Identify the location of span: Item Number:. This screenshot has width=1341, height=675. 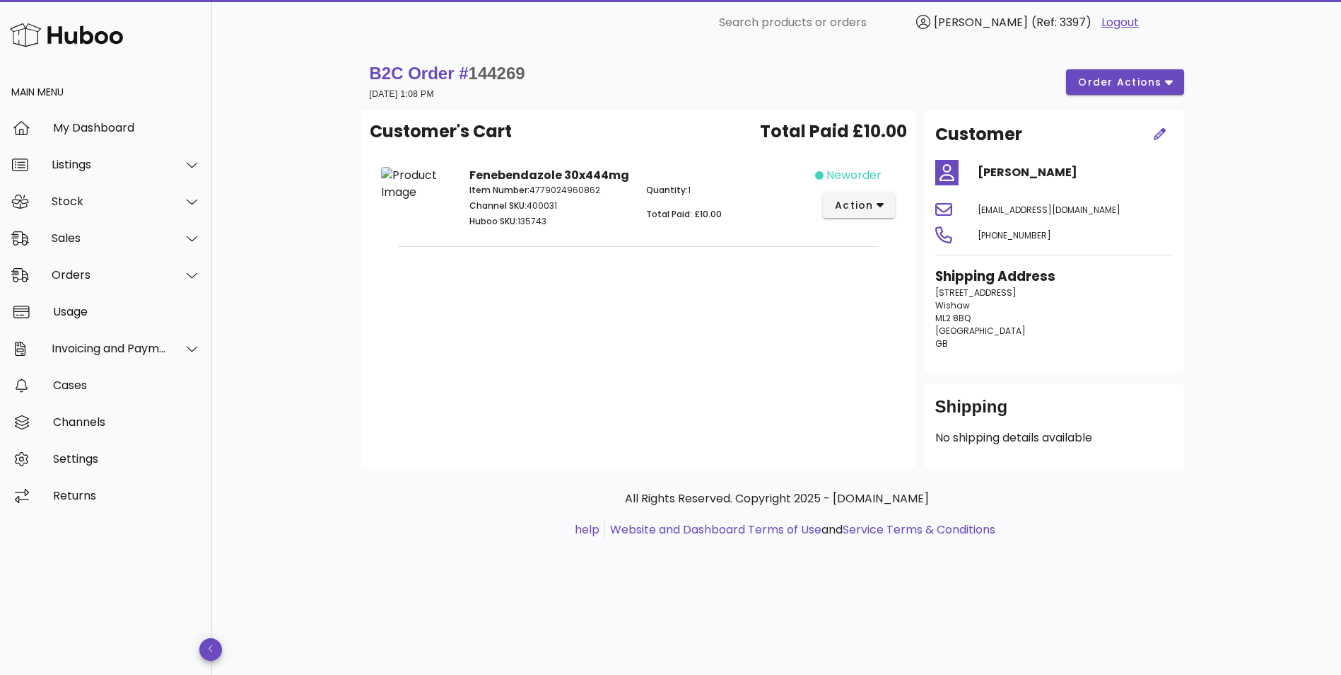
(499, 189).